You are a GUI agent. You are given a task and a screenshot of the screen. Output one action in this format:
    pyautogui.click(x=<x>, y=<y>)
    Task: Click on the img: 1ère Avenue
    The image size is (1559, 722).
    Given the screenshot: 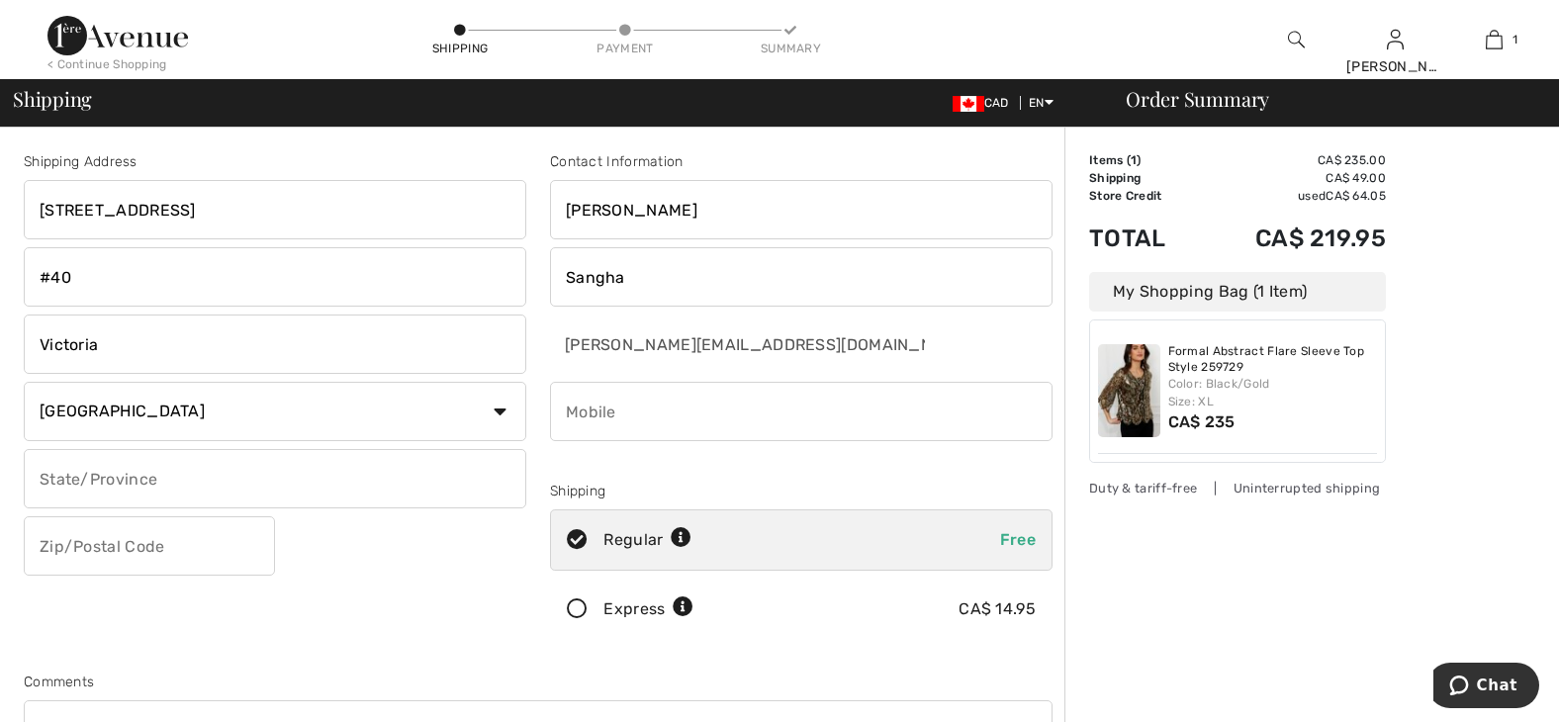 What is the action you would take?
    pyautogui.click(x=118, y=36)
    